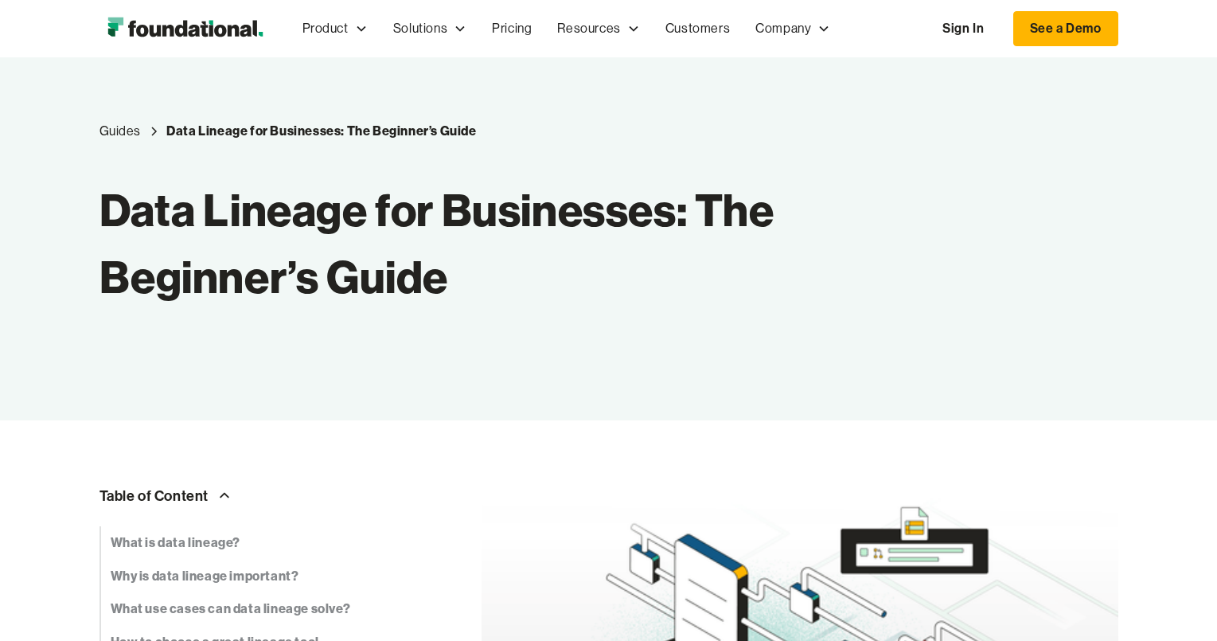 The image size is (1217, 641). I want to click on div: Product, so click(325, 29).